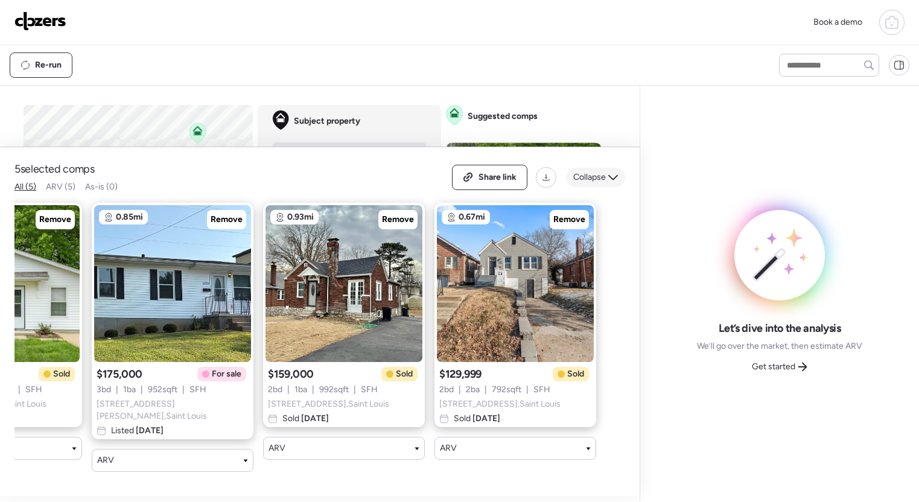 The image size is (919, 502). Describe the element at coordinates (837, 22) in the screenshot. I see `span: Book a demo` at that location.